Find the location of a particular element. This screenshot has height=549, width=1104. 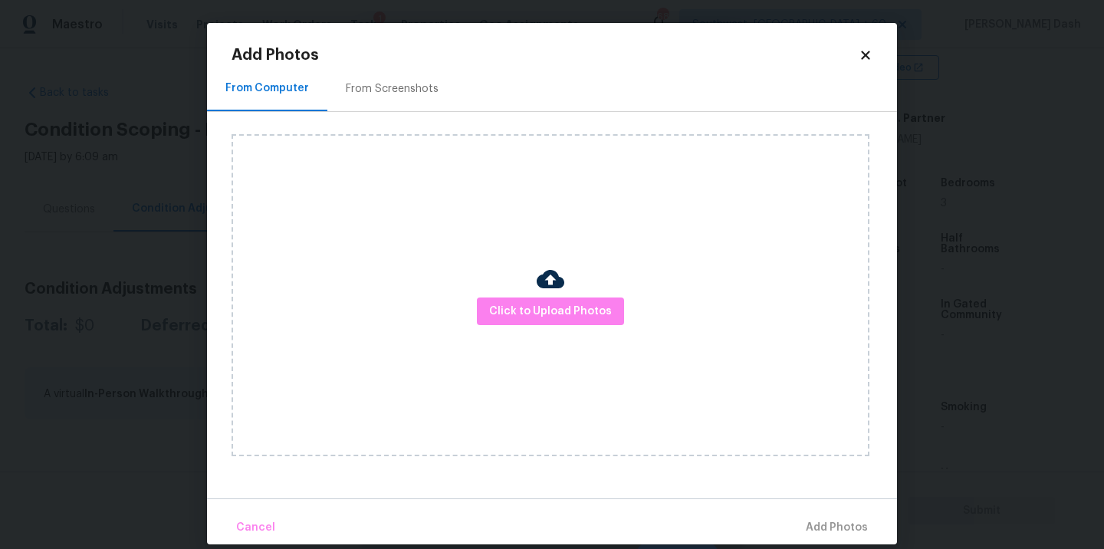

button: Cancel is located at coordinates (255, 528).